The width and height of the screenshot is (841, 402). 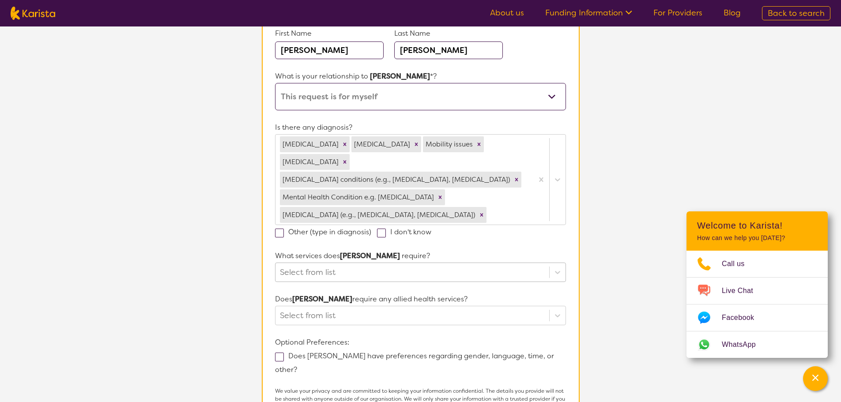 What do you see at coordinates (416, 144) in the screenshot?
I see `div: Remove Osteoarthritis` at bounding box center [416, 144].